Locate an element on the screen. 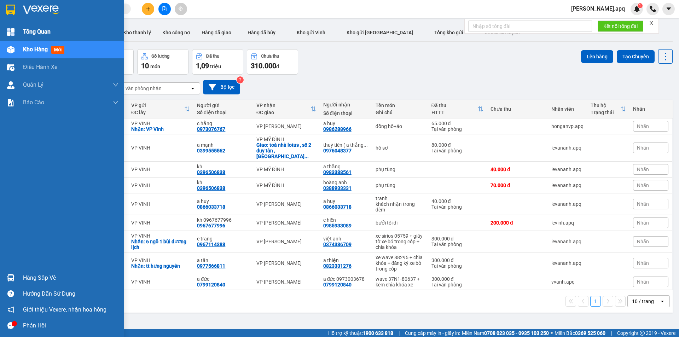 The width and height of the screenshot is (679, 337). span: 1 is located at coordinates (639, 6).